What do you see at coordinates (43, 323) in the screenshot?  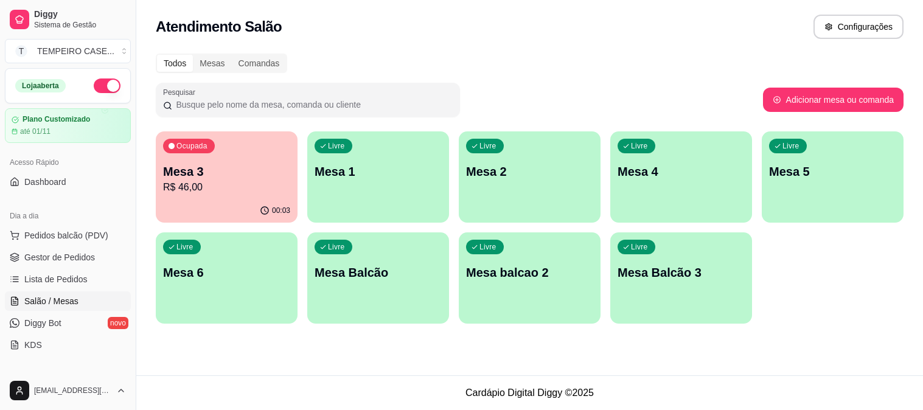 I see `span: Diggy Bot` at bounding box center [43, 323].